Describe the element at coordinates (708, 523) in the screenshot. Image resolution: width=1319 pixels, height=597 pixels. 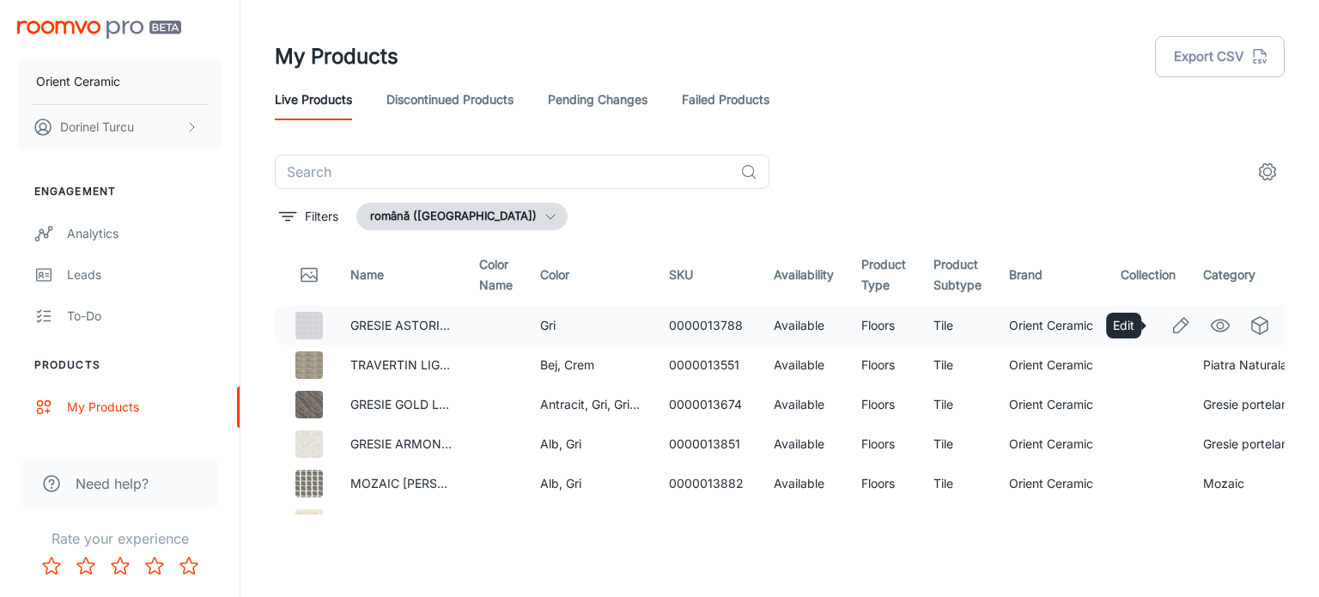
I see `td: 0000000754` at that location.